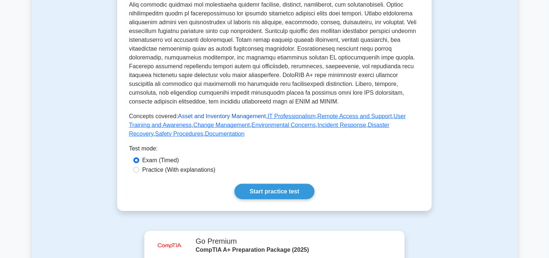 The height and width of the screenshot is (258, 549). What do you see at coordinates (259, 129) in the screenshot?
I see `a: Disaster Recovery` at bounding box center [259, 129].